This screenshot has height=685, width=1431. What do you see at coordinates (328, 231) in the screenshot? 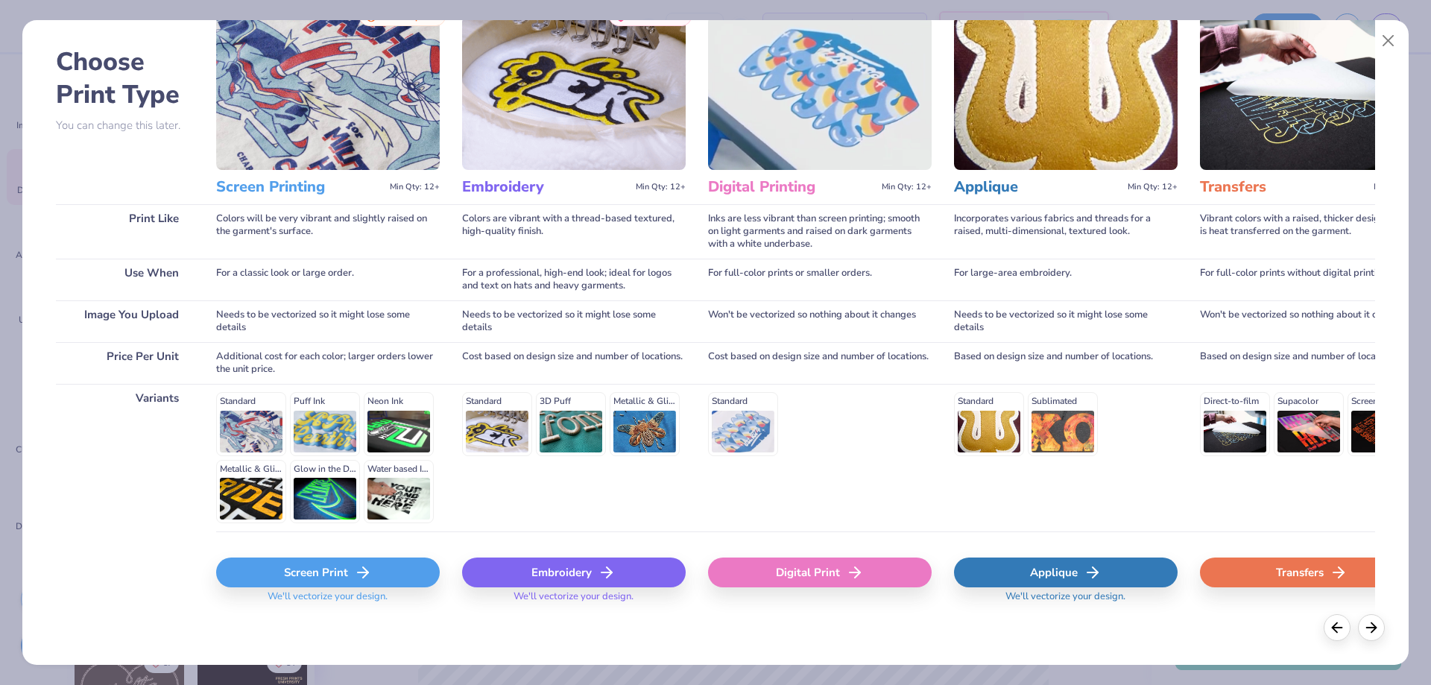
I see `div: Colors will be very vibrant and slightly raised on the garment's surface.` at bounding box center [328, 231].